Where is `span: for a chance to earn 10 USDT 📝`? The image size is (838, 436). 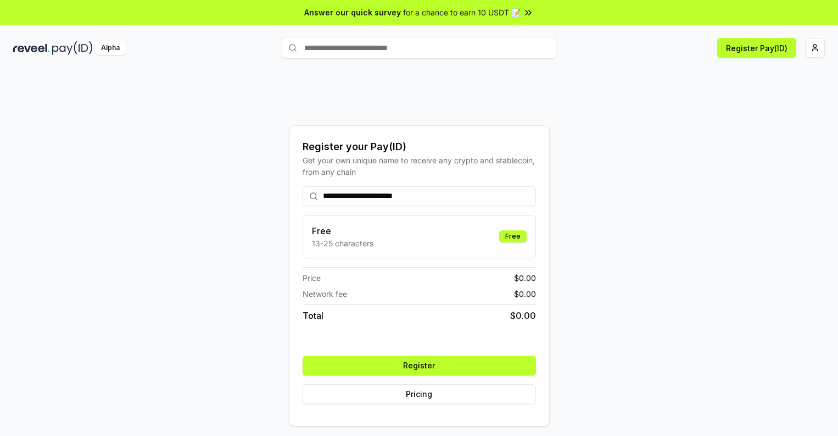
span: for a chance to earn 10 USDT 📝 is located at coordinates (462, 12).